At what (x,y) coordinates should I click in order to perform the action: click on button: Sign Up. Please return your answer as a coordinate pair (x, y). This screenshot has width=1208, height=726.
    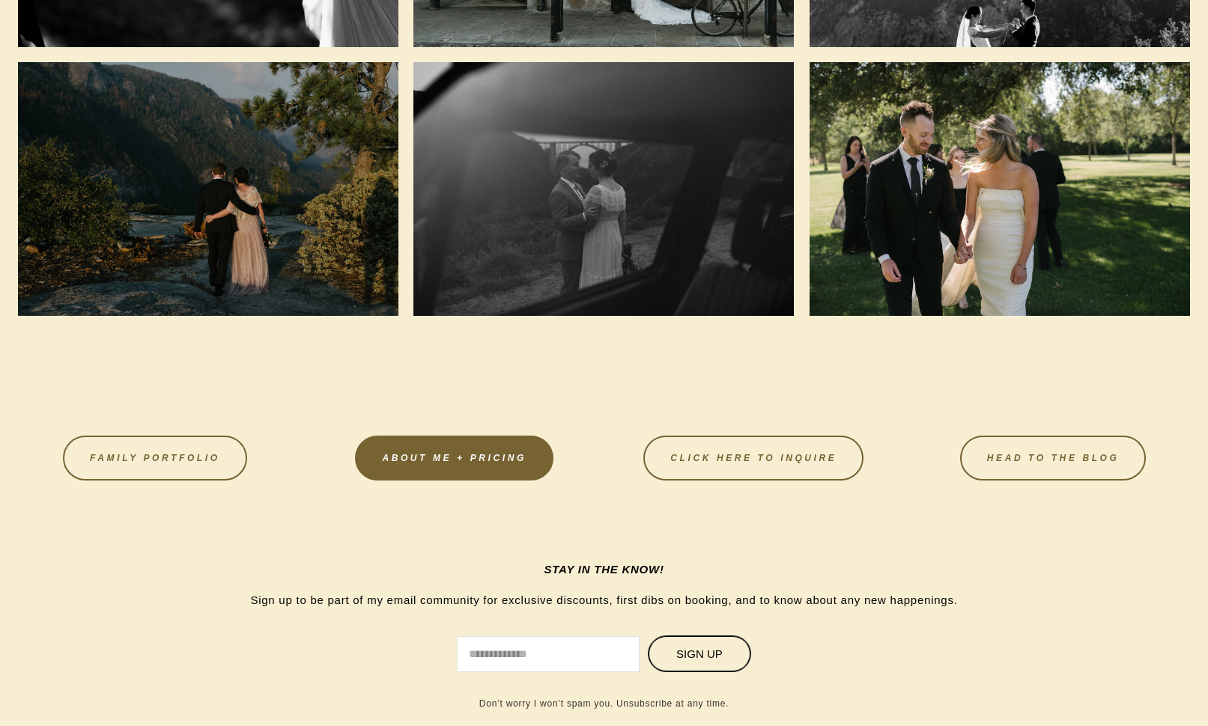
    Looking at the image, I should click on (699, 654).